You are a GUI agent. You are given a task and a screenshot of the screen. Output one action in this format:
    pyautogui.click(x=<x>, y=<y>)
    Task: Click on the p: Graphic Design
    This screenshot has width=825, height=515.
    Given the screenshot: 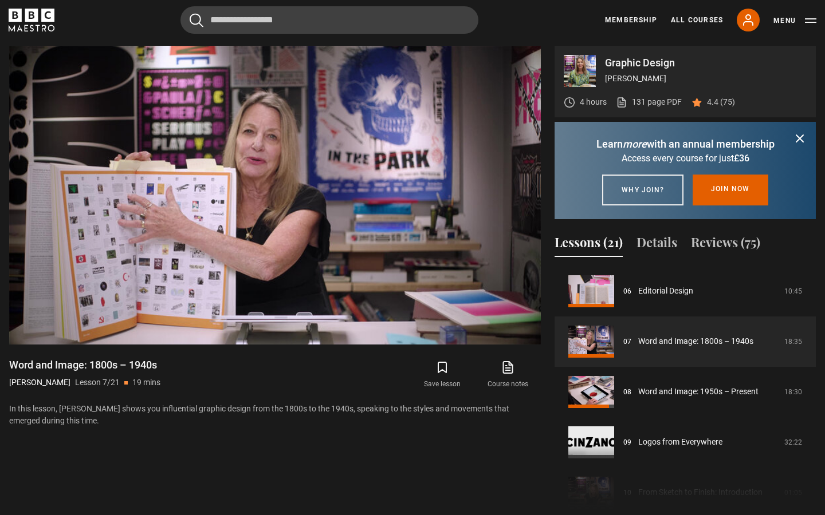 What is the action you would take?
    pyautogui.click(x=705, y=63)
    